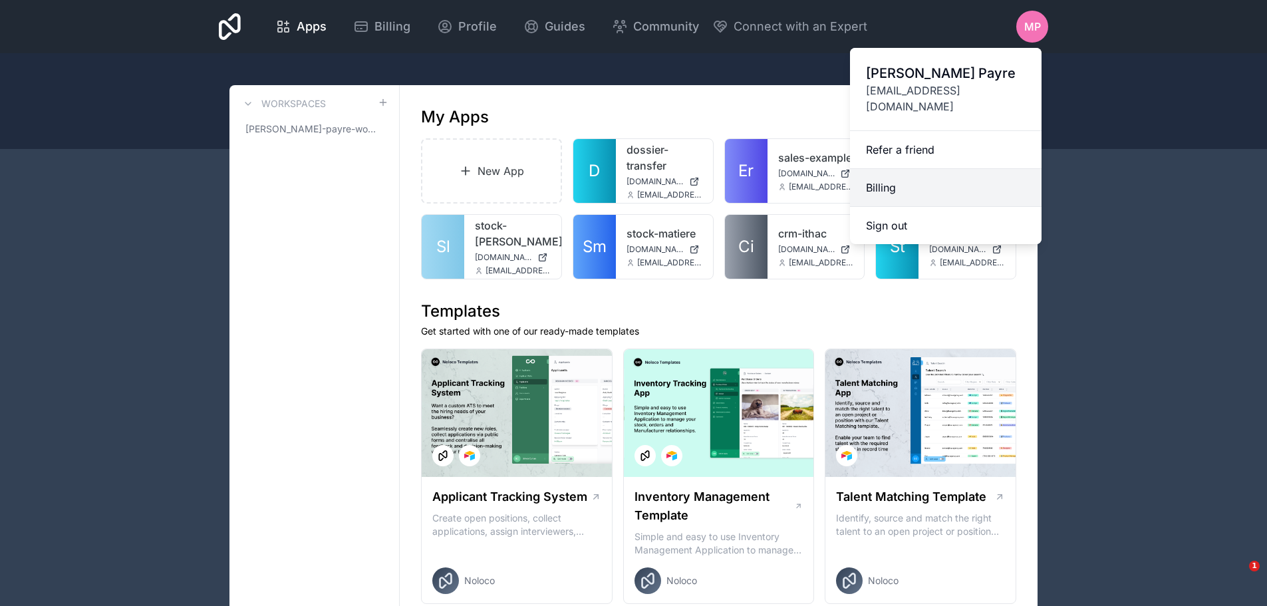  Describe the element at coordinates (816, 233) in the screenshot. I see `a: crm-ithac` at that location.